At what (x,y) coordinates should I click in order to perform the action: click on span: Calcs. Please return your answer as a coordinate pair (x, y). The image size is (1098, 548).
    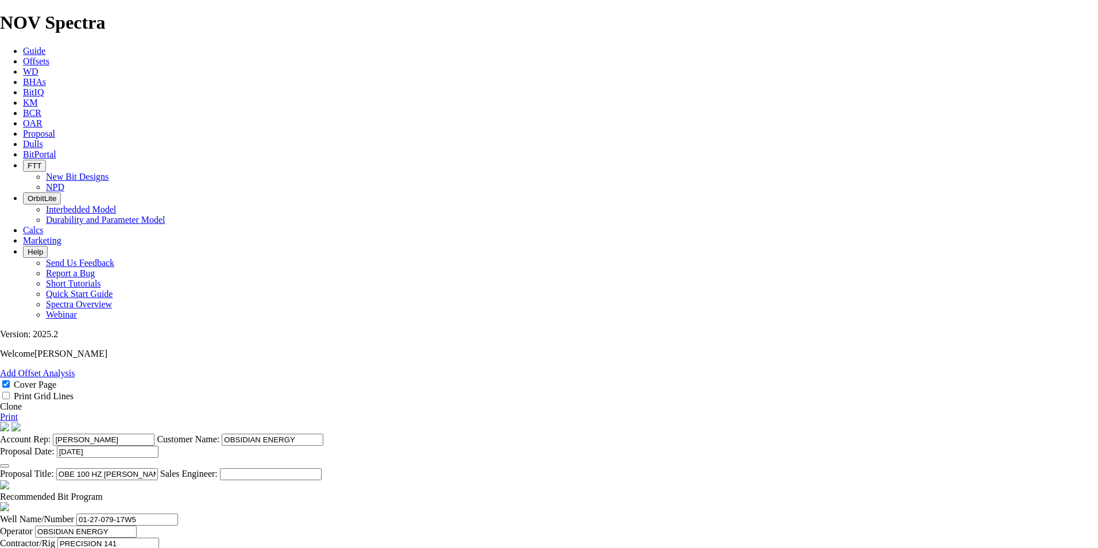
    Looking at the image, I should click on (33, 230).